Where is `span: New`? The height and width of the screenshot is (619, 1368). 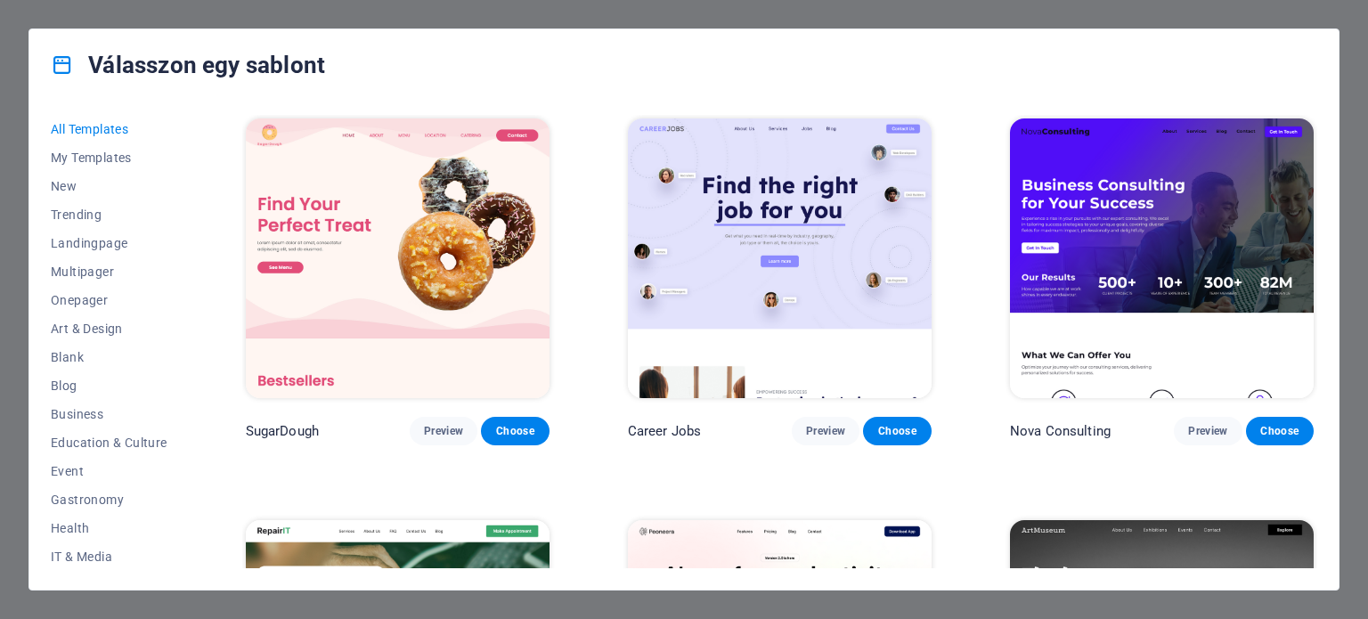 span: New is located at coordinates (109, 186).